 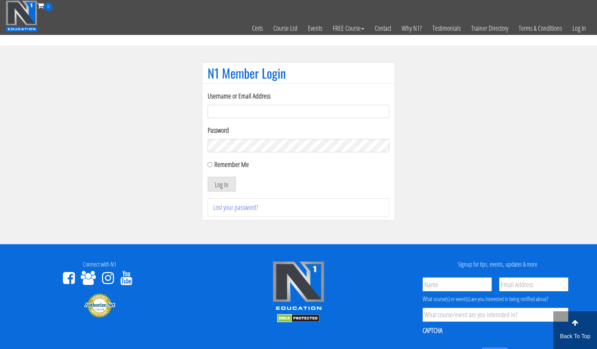 I want to click on h4: Connect with N1, so click(x=99, y=265).